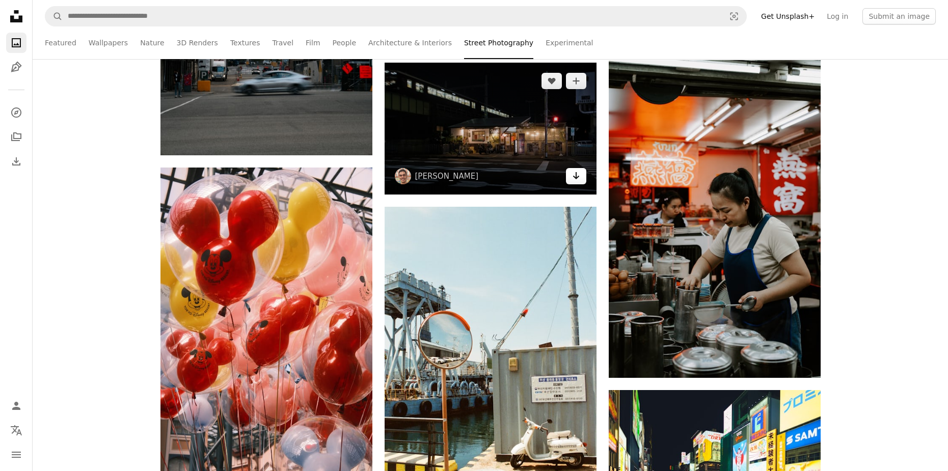 The image size is (948, 471). I want to click on a: Film, so click(313, 43).